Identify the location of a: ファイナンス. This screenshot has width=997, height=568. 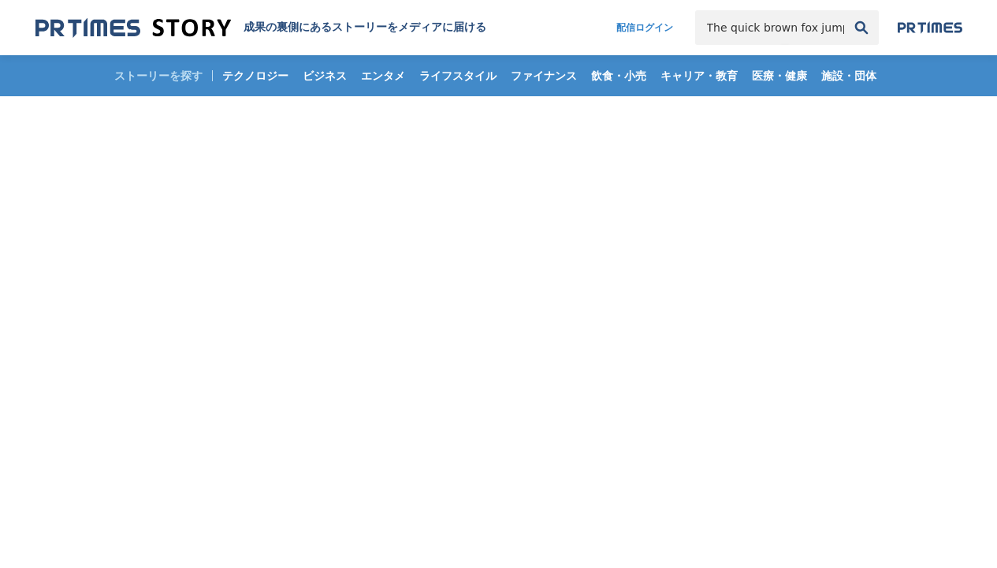
(544, 76).